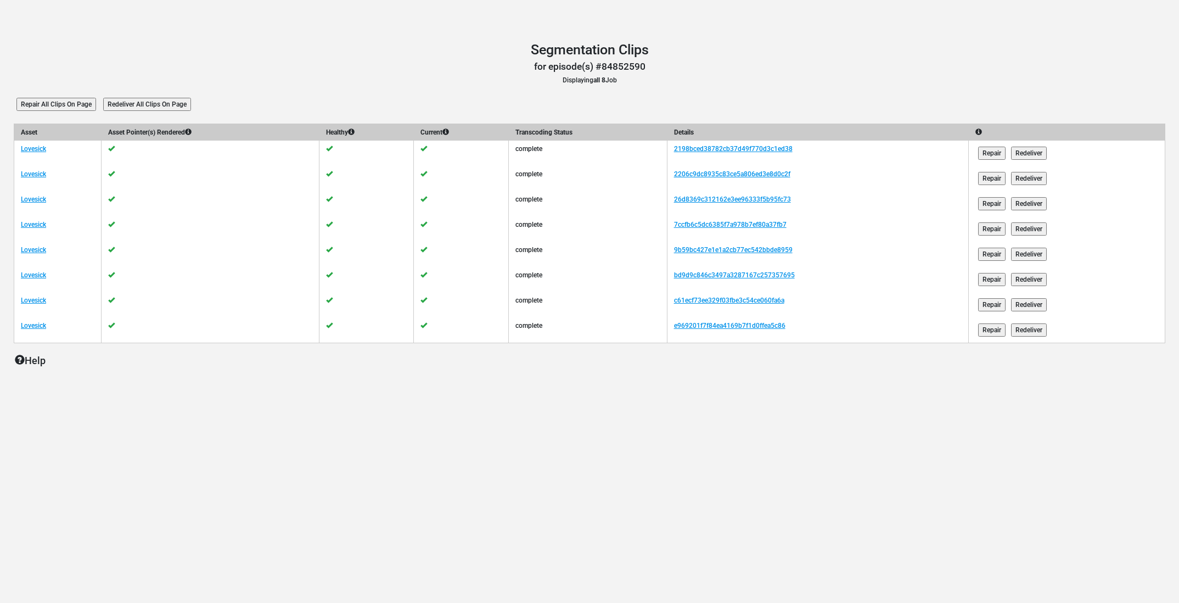  Describe the element at coordinates (730, 224) in the screenshot. I see `a: 7ccfb6c5dc6385f7a978b7ef80a37fb7` at that location.